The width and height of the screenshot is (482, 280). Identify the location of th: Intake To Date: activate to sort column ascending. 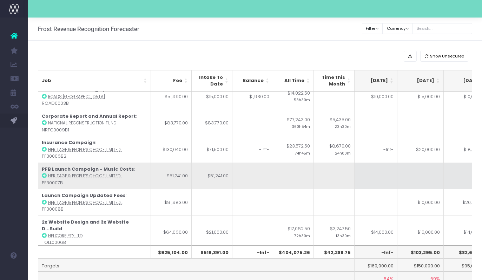
(212, 81).